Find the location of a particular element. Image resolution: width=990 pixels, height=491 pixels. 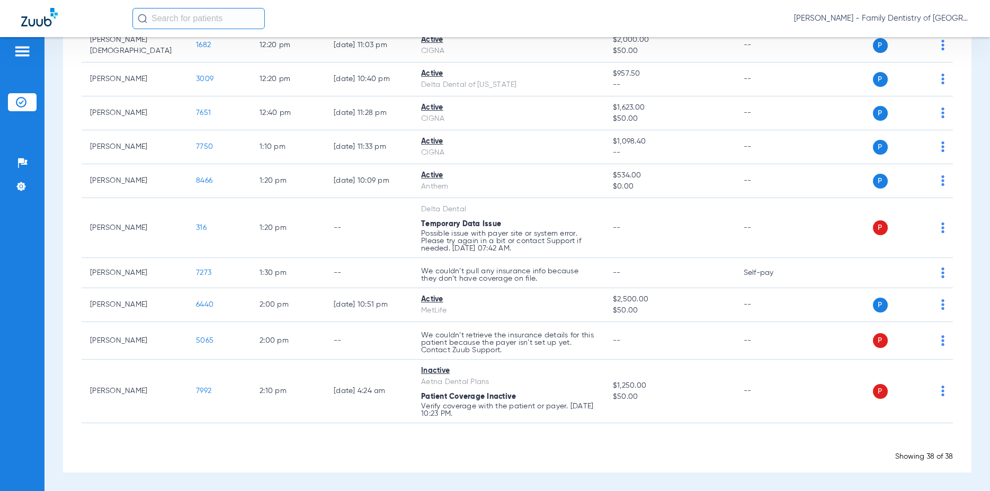

td: 12:40 PM is located at coordinates (288, 113).